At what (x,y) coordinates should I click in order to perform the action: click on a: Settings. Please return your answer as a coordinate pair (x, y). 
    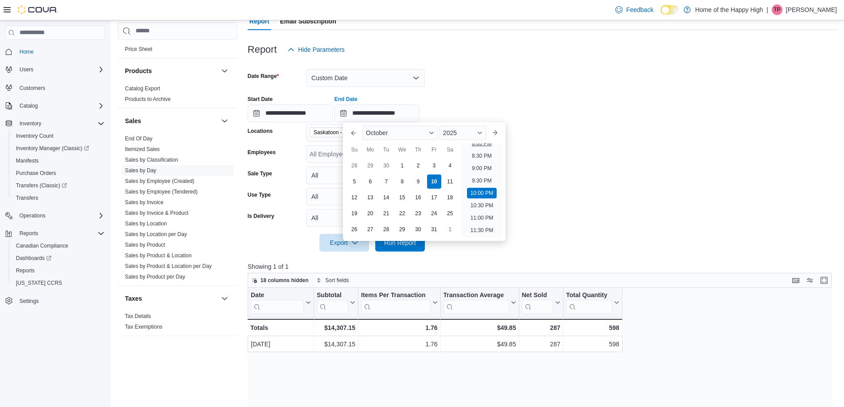
    Looking at the image, I should click on (29, 301).